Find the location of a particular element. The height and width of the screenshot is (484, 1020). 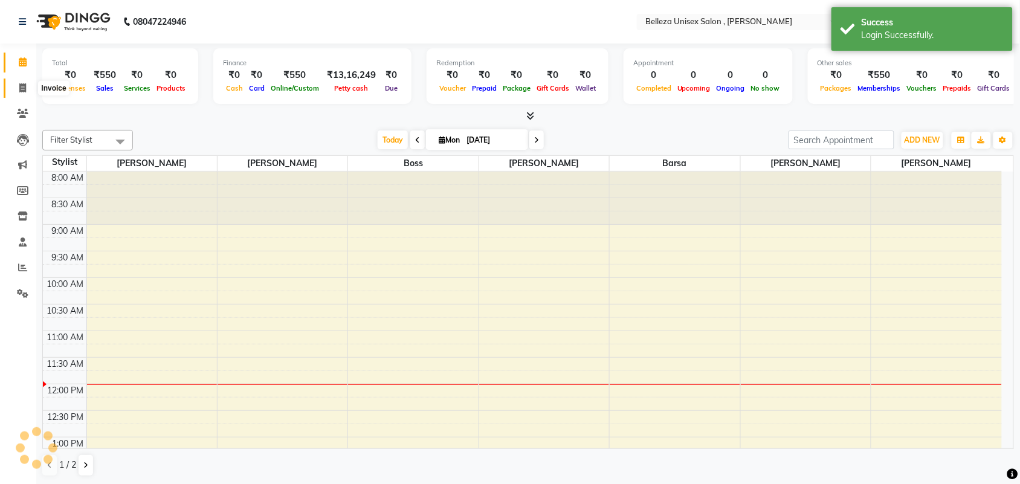

div: 10:30 AM is located at coordinates (65, 311).